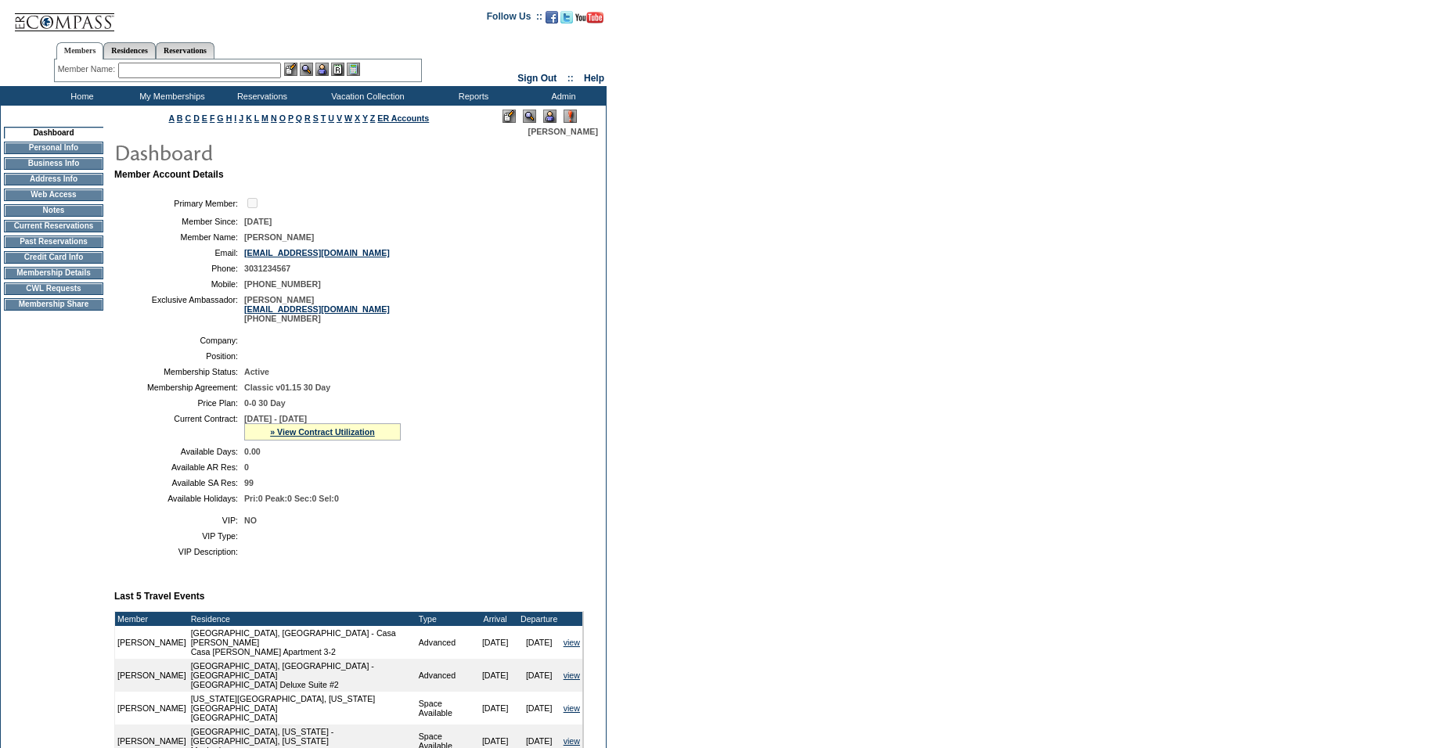 This screenshot has width=1448, height=748. What do you see at coordinates (179, 237) in the screenshot?
I see `td: Member Name:` at bounding box center [179, 237].